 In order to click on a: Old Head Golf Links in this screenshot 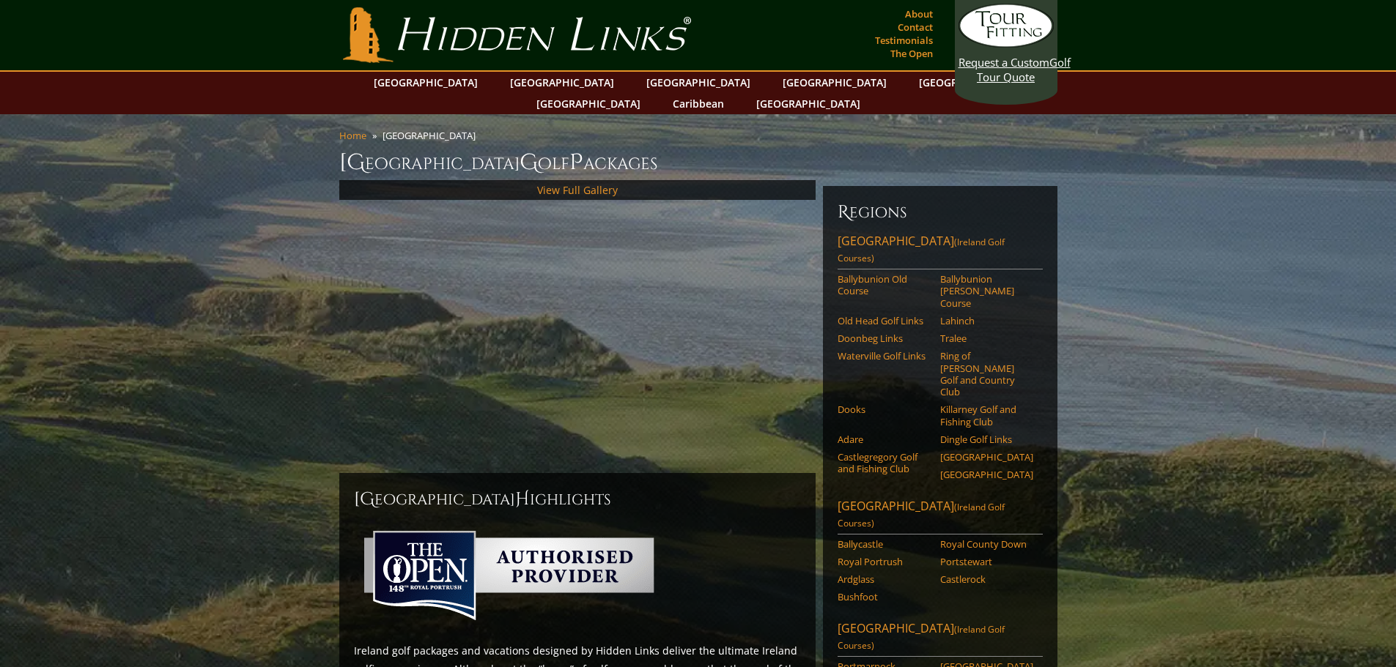, I will do `click(884, 321)`.